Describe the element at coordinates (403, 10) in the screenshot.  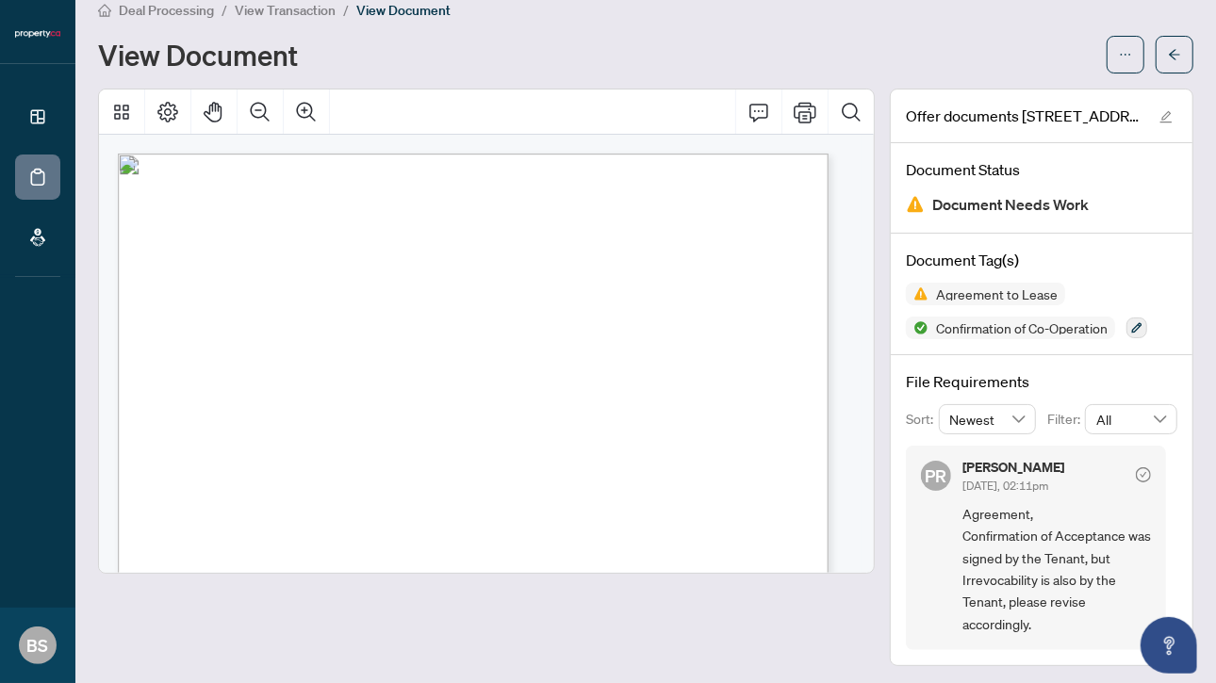
I see `span: View Document` at that location.